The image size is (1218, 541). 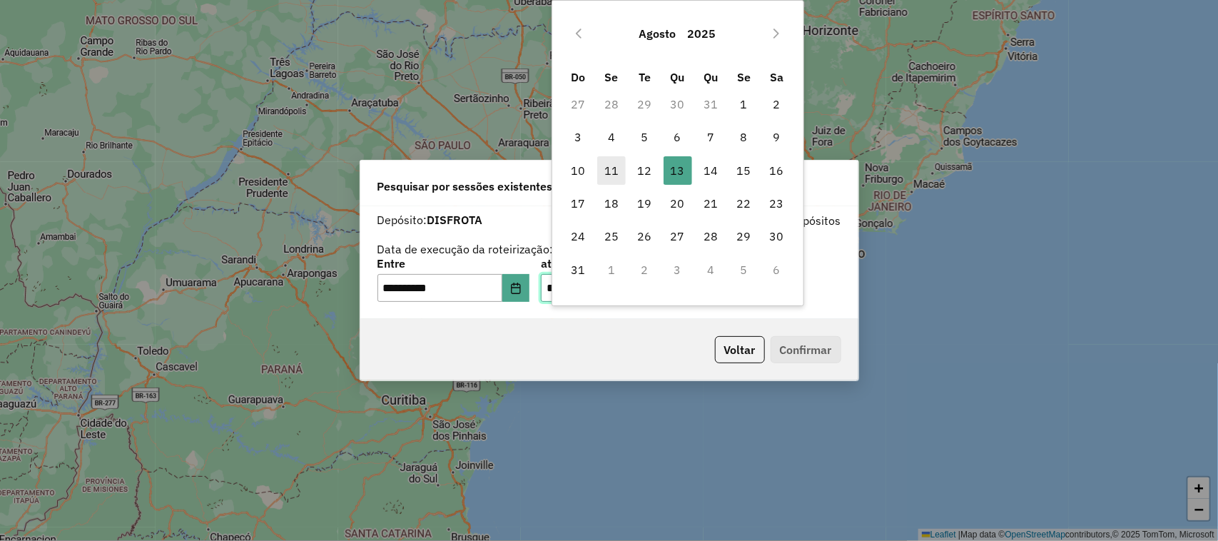 I want to click on span: 28, so click(x=711, y=236).